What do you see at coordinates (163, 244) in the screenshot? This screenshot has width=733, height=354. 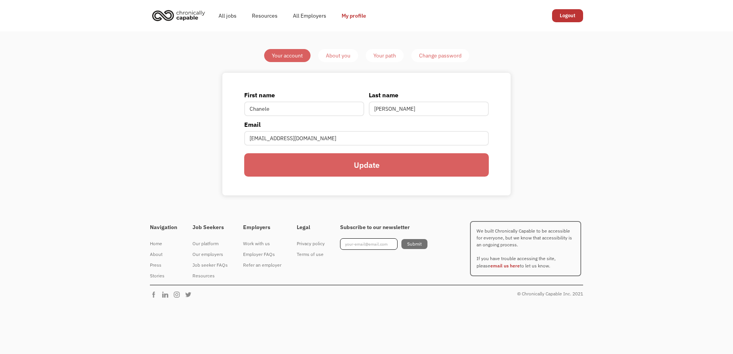 I see `div: Home` at bounding box center [163, 244].